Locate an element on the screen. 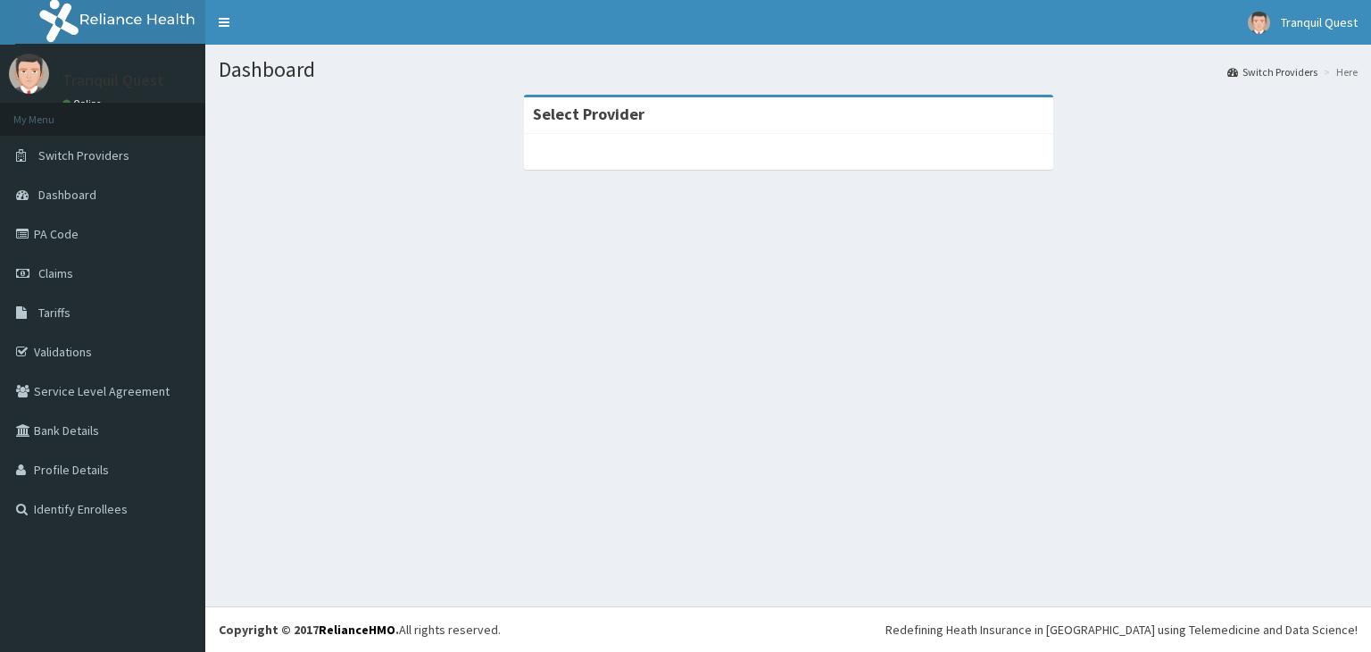  span: Tranquil Quest is located at coordinates (1319, 22).